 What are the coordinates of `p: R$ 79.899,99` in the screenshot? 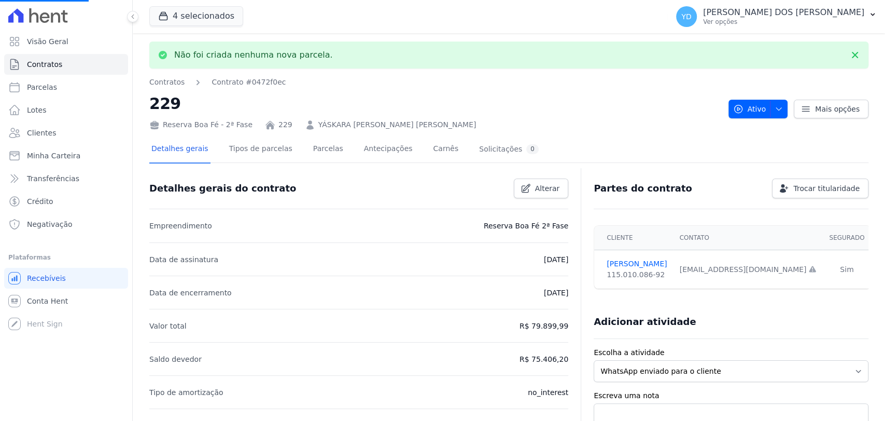 It's located at (544, 326).